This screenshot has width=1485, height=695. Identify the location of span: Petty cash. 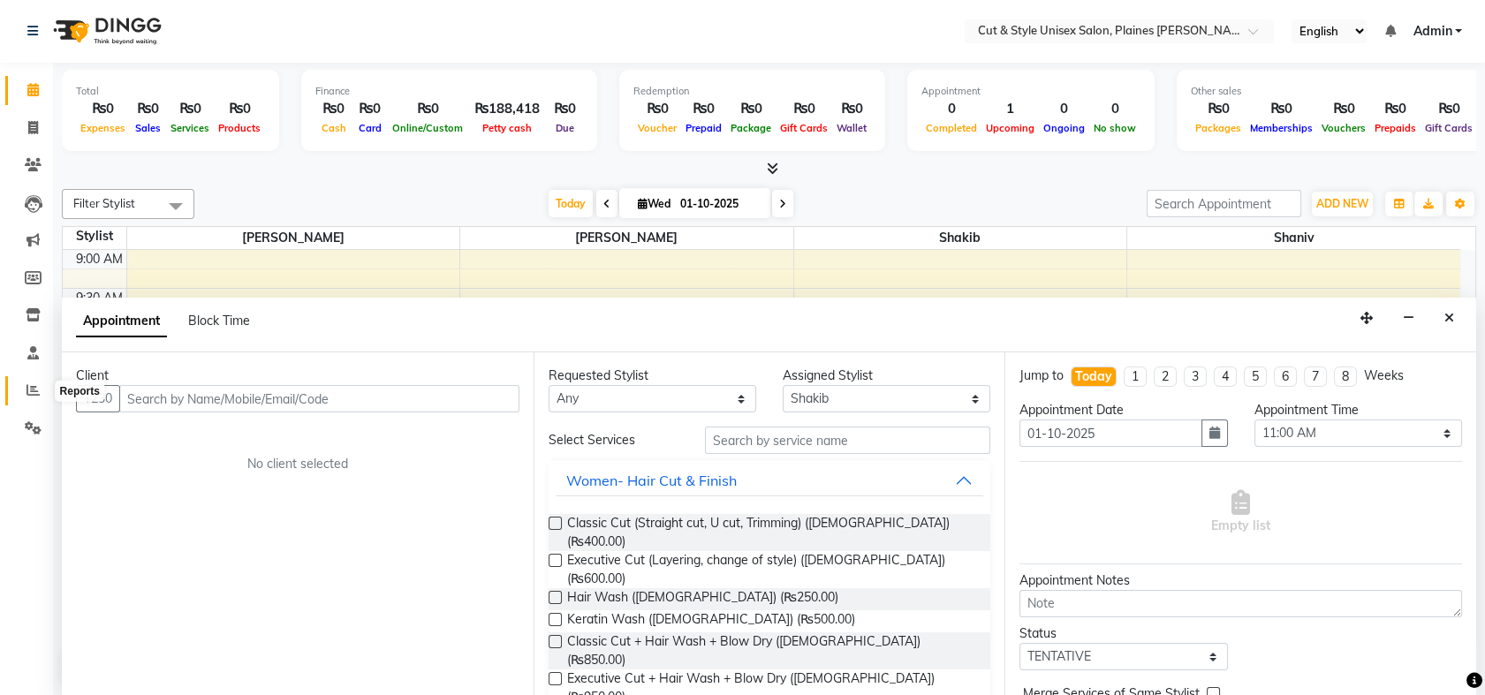
(507, 128).